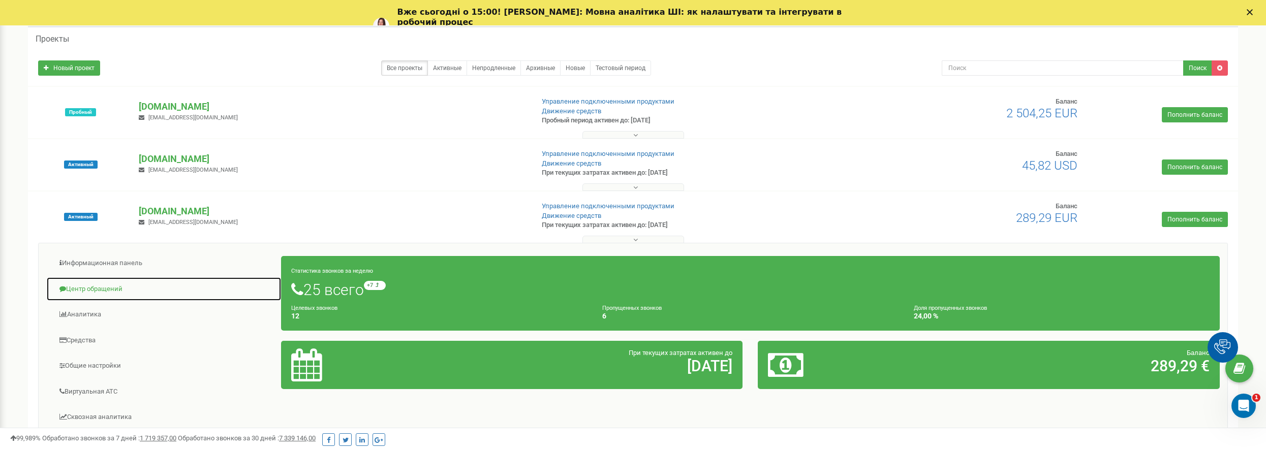  I want to click on span: 99,989%, so click(25, 438).